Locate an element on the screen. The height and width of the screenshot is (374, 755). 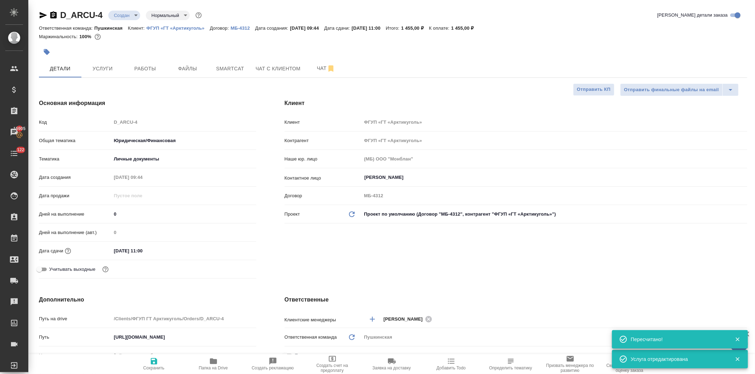
span: Определить тематику is located at coordinates (510, 368).